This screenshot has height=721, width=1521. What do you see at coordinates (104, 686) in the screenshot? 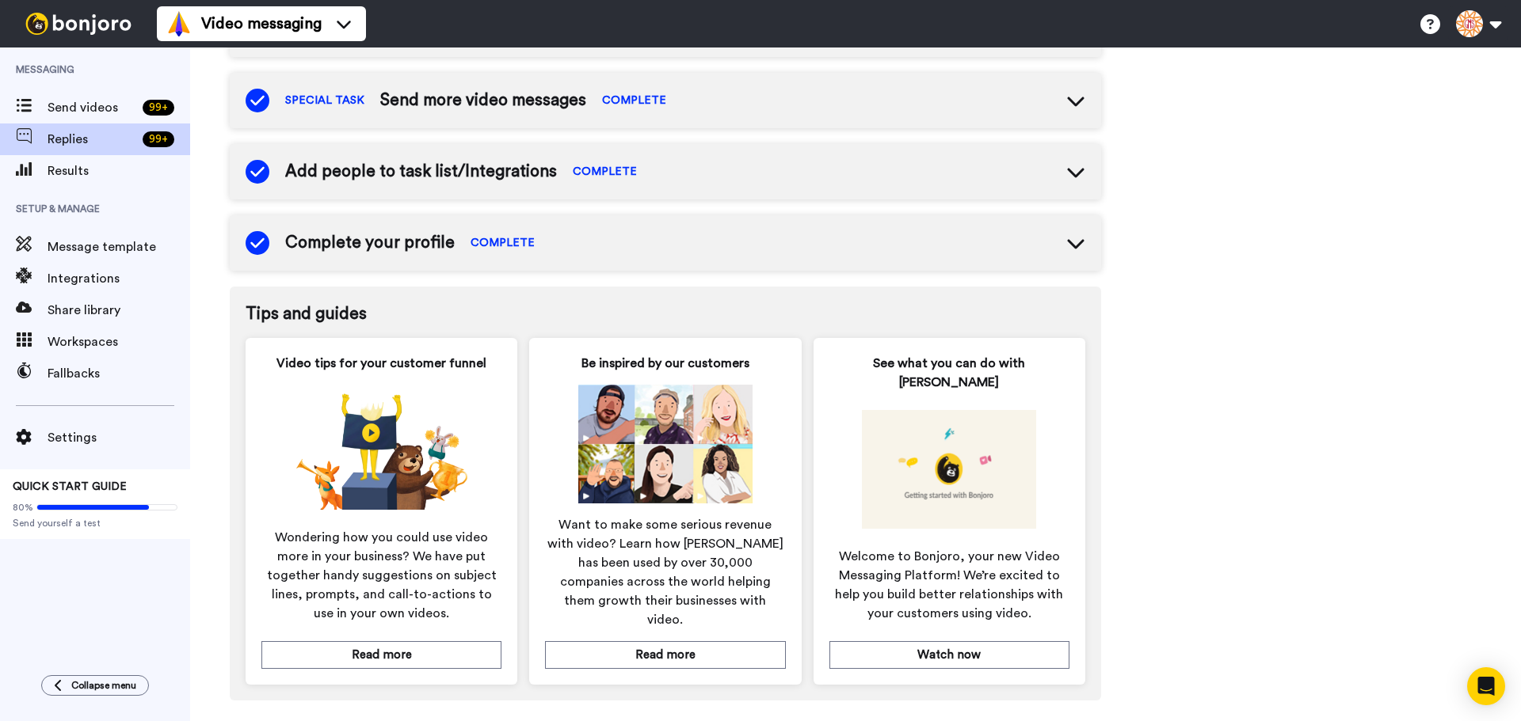
I see `span: Collapse menu` at bounding box center [104, 686].